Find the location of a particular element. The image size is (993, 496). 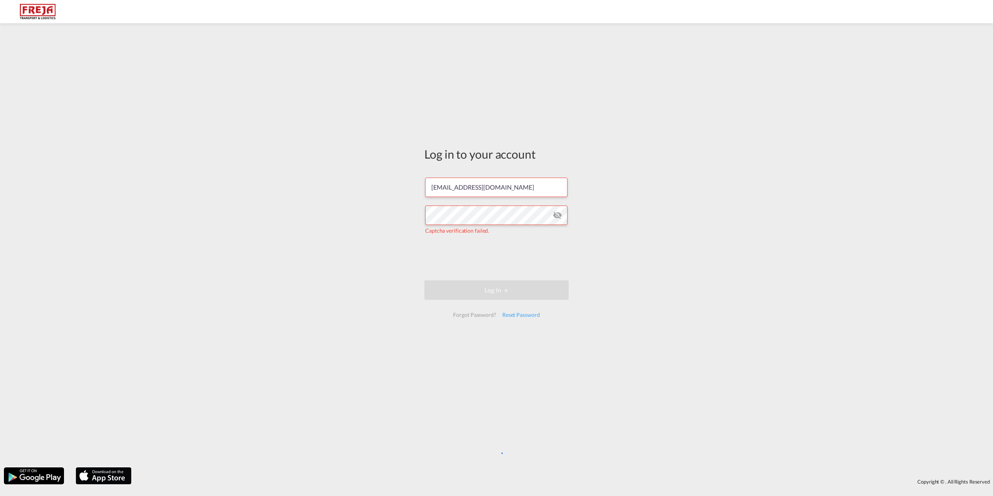

div: Copyright © . All Rights Reserved is located at coordinates (564, 482).